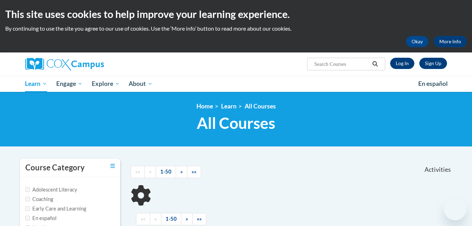 This screenshot has height=226, width=472. What do you see at coordinates (433, 63) in the screenshot?
I see `a: Register` at bounding box center [433, 63].